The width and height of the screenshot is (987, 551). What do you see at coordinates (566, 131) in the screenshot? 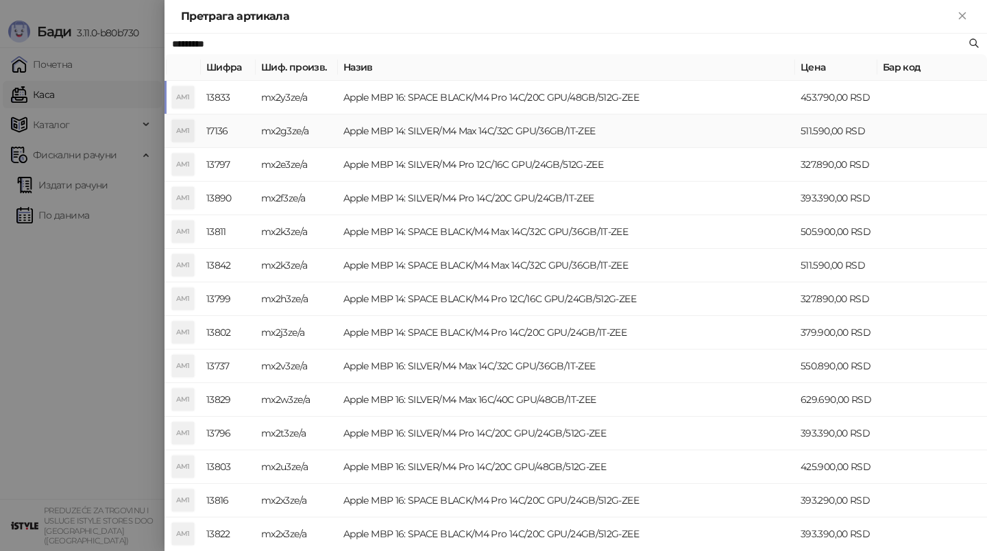
I see `td: Apple MBP 14: SILVER/M4 Max 14C/32C GPU/36GB/1T-ZEE` at bounding box center [566, 131].